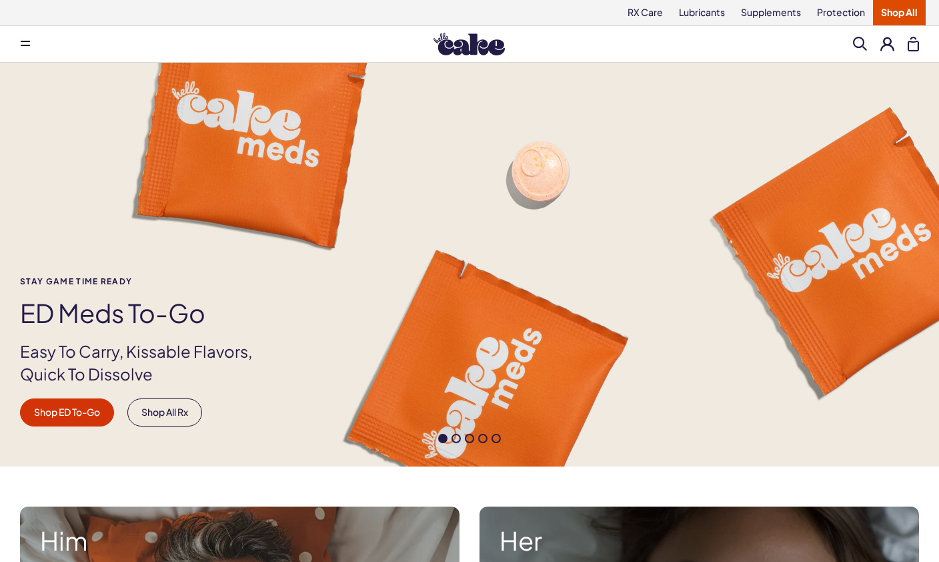 Image resolution: width=939 pixels, height=562 pixels. I want to click on p: Easy To Carry, Kissable Flavors, Quick To Dissolve, so click(147, 362).